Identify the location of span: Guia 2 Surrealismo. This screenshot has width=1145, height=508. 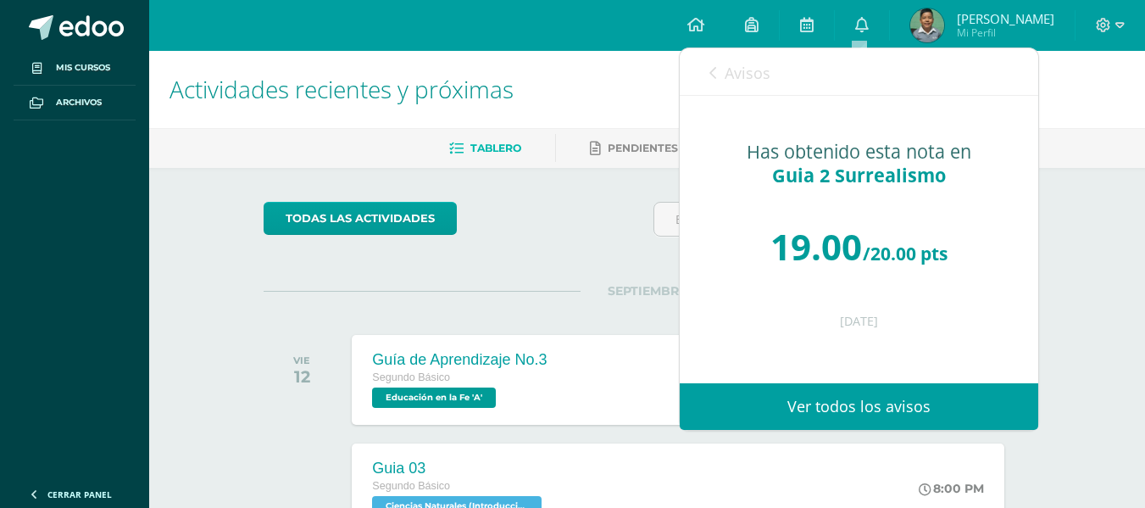
(858, 175).